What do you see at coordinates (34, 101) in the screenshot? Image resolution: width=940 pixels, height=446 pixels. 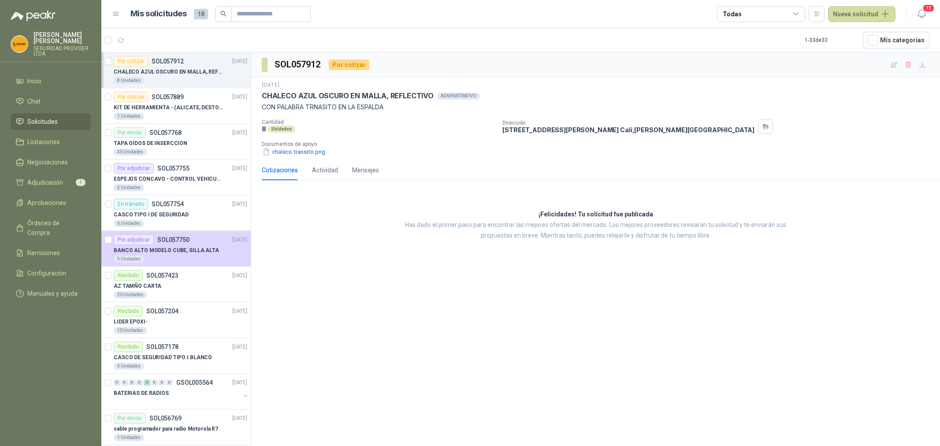 I see `span: Chat` at bounding box center [34, 101].